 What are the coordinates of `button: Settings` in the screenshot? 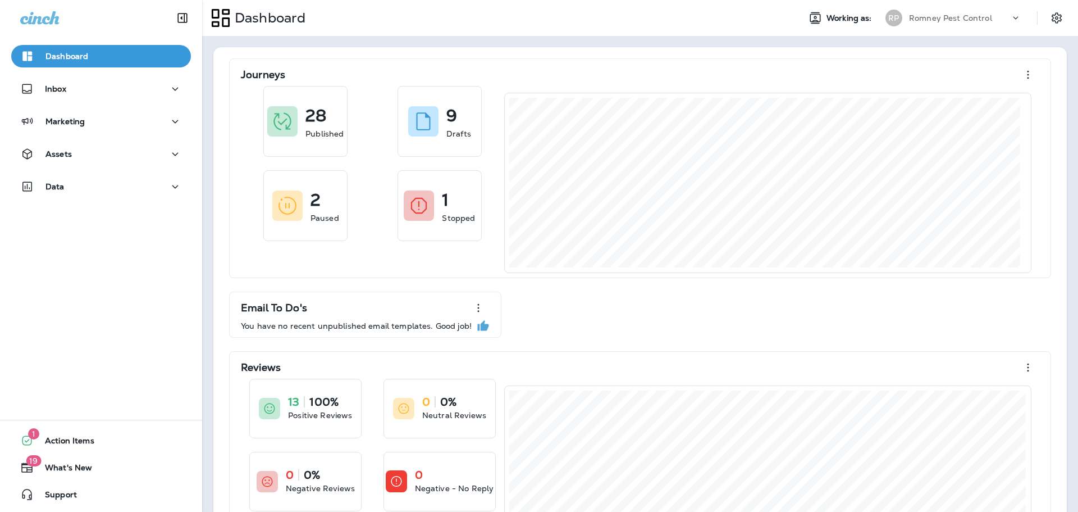 It's located at (1057, 18).